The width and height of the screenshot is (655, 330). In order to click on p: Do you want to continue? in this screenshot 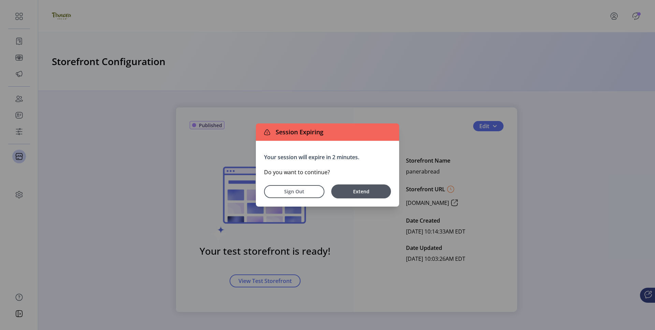, I will do `click(327, 172)`.